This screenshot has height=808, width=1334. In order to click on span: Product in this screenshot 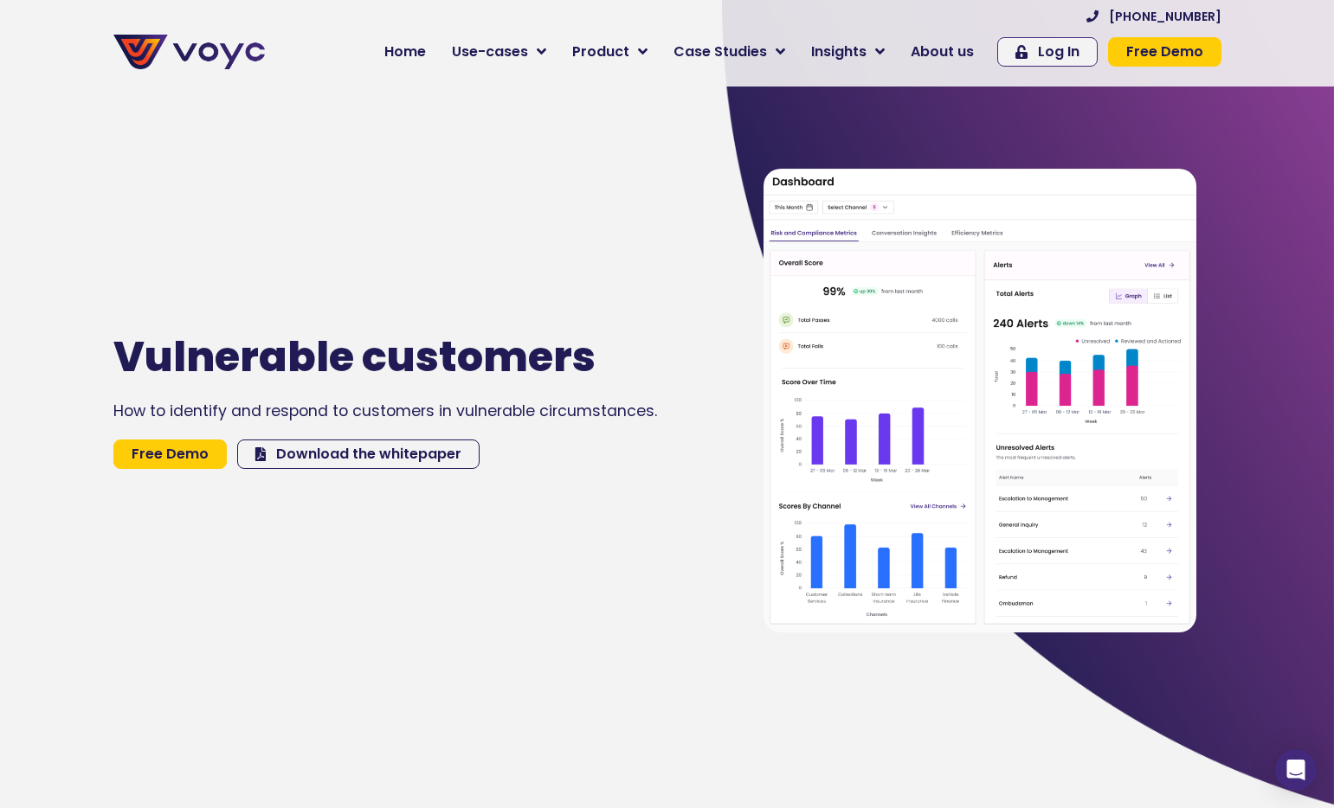, I will do `click(601, 52)`.